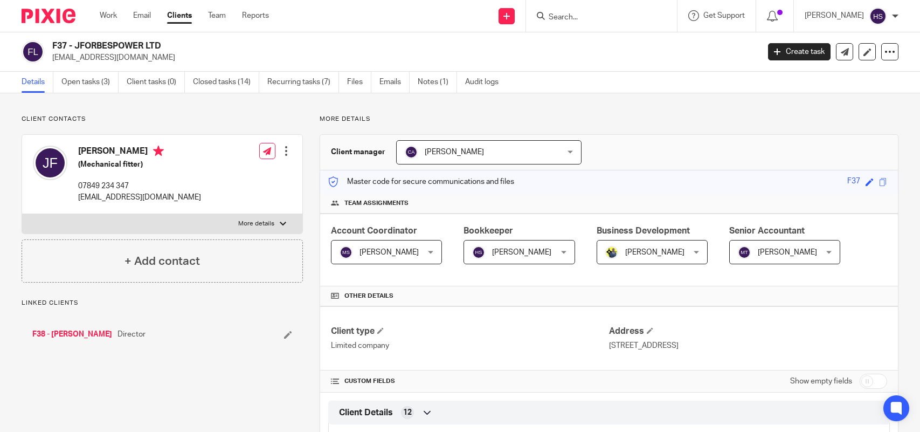  Describe the element at coordinates (162, 303) in the screenshot. I see `p: Linked clients` at that location.